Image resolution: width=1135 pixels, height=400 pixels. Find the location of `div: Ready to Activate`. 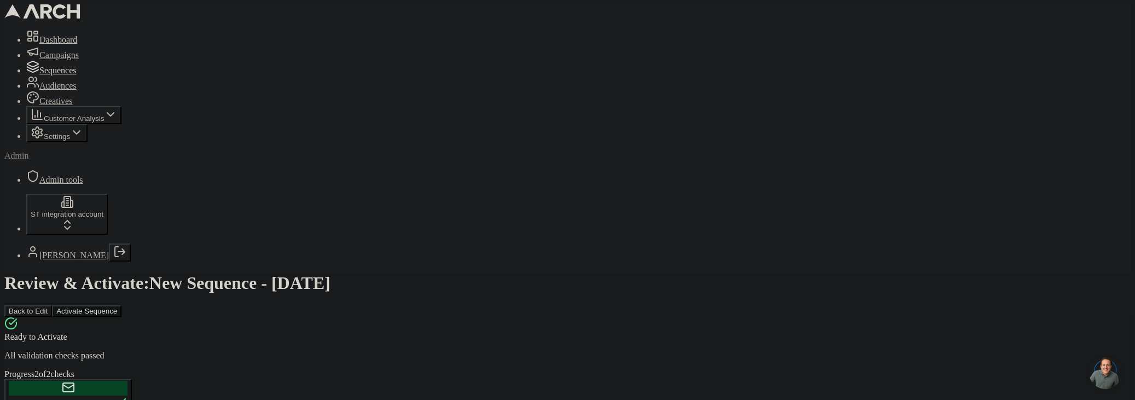

div: Ready to Activate is located at coordinates (567, 337).